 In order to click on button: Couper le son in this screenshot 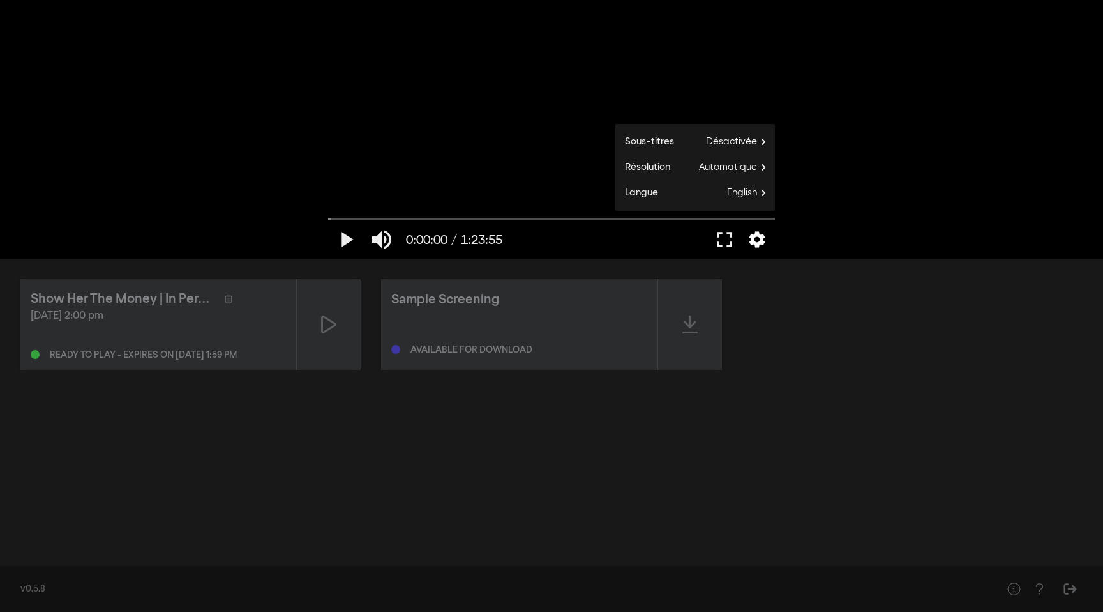, I will do `click(382, 239)`.